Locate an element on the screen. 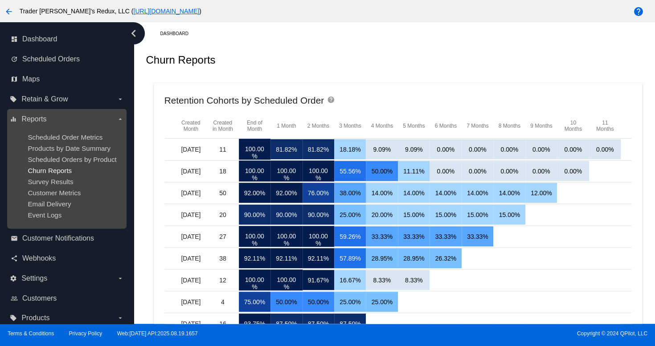 This screenshot has width=655, height=346. span: Webhooks is located at coordinates (39, 259).